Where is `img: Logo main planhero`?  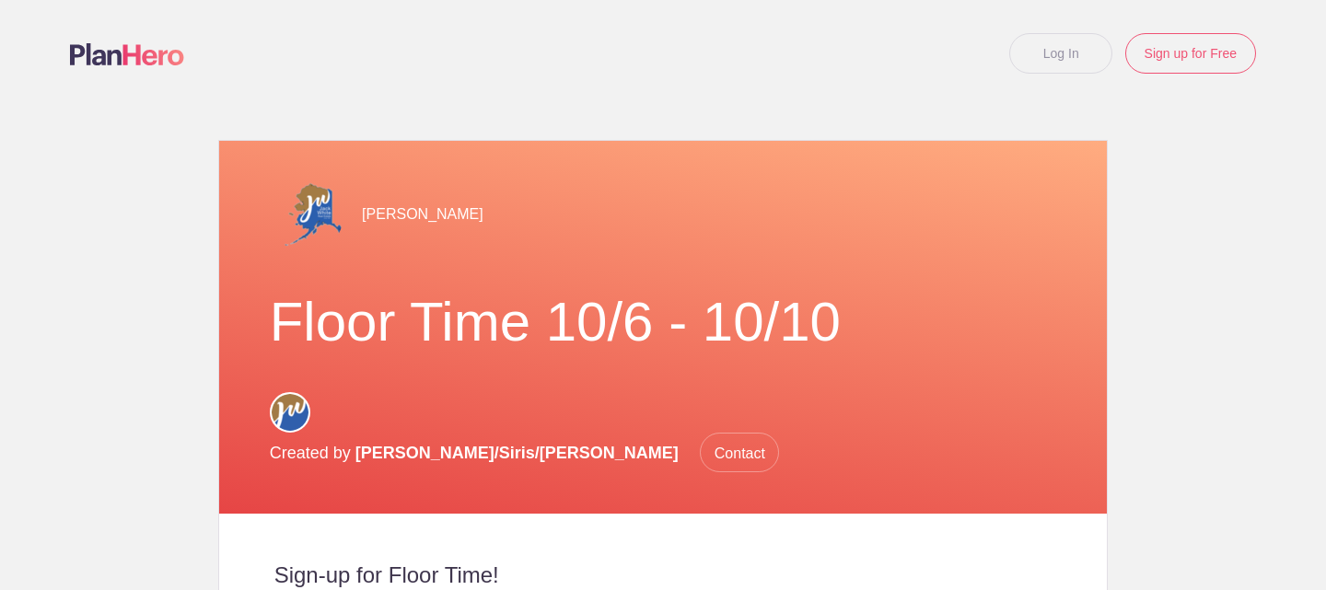 img: Logo main planhero is located at coordinates (127, 54).